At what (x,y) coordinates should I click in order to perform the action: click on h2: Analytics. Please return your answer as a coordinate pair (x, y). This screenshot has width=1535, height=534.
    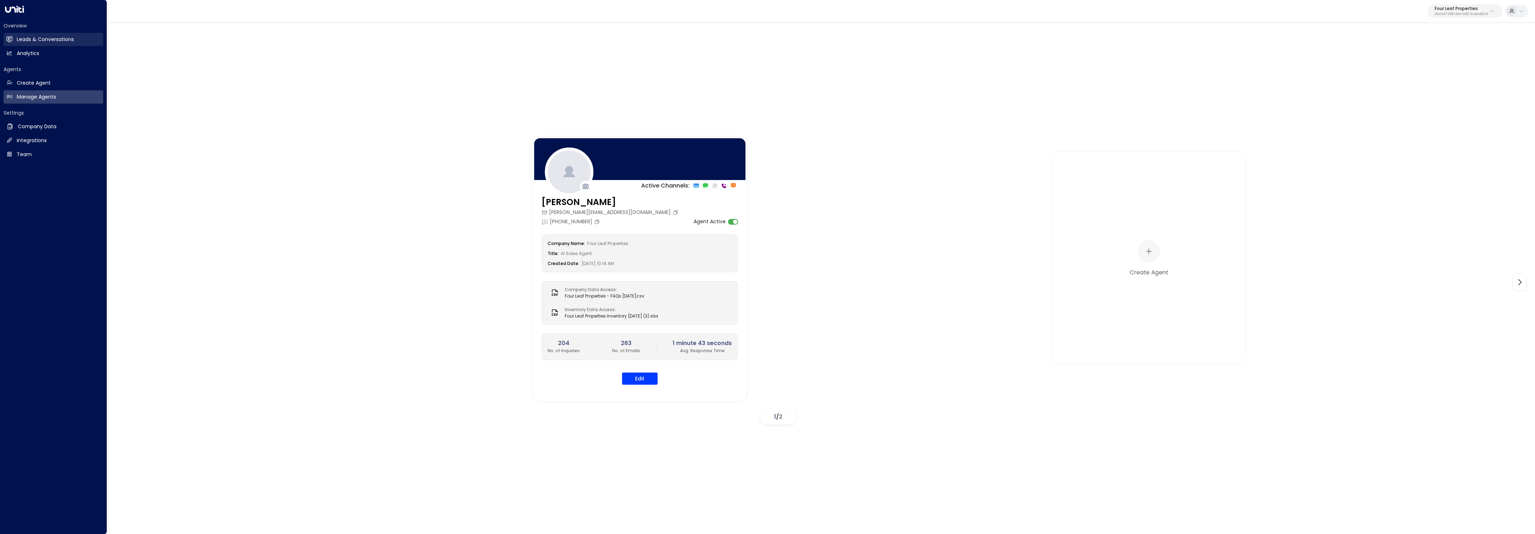
    Looking at the image, I should click on (28, 53).